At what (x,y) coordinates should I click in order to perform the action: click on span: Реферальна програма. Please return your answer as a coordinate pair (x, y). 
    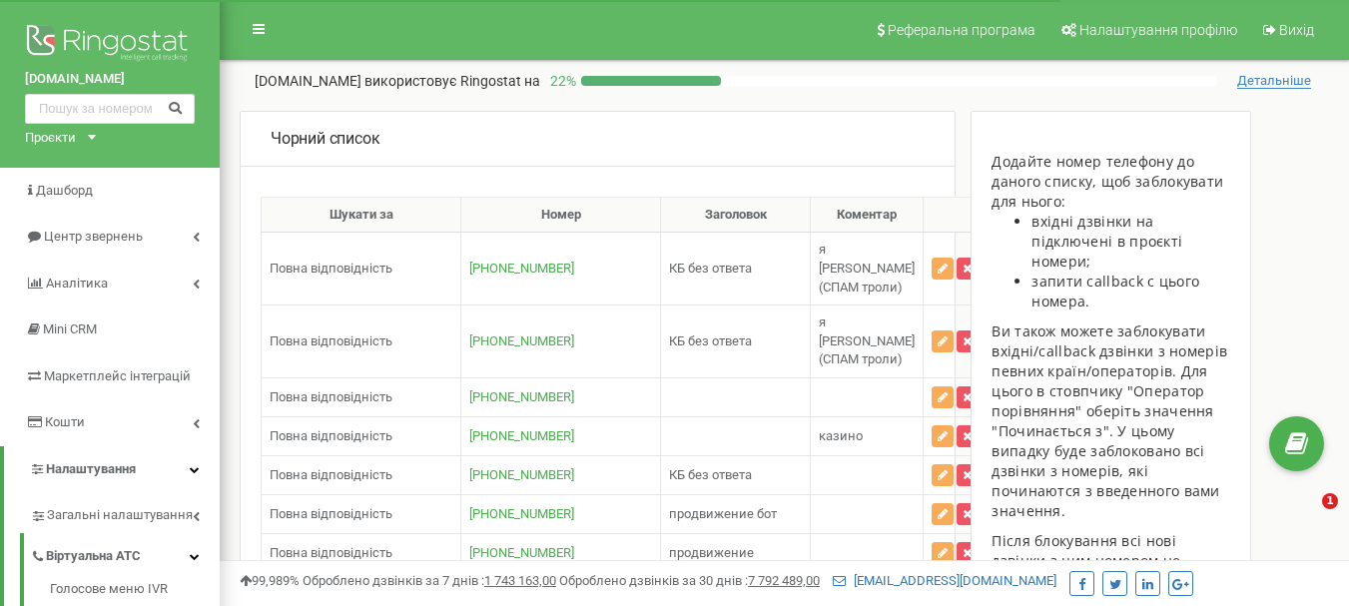
    Looking at the image, I should click on (961, 30).